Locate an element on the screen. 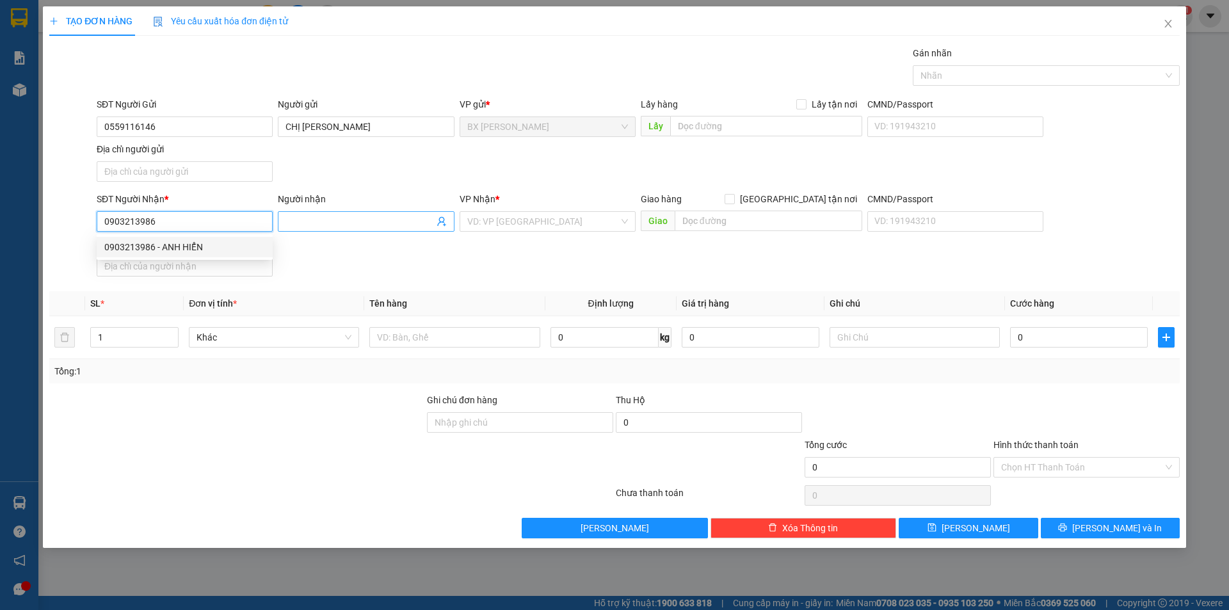 The height and width of the screenshot is (610, 1229). span: Thu Hộ is located at coordinates (630, 400).